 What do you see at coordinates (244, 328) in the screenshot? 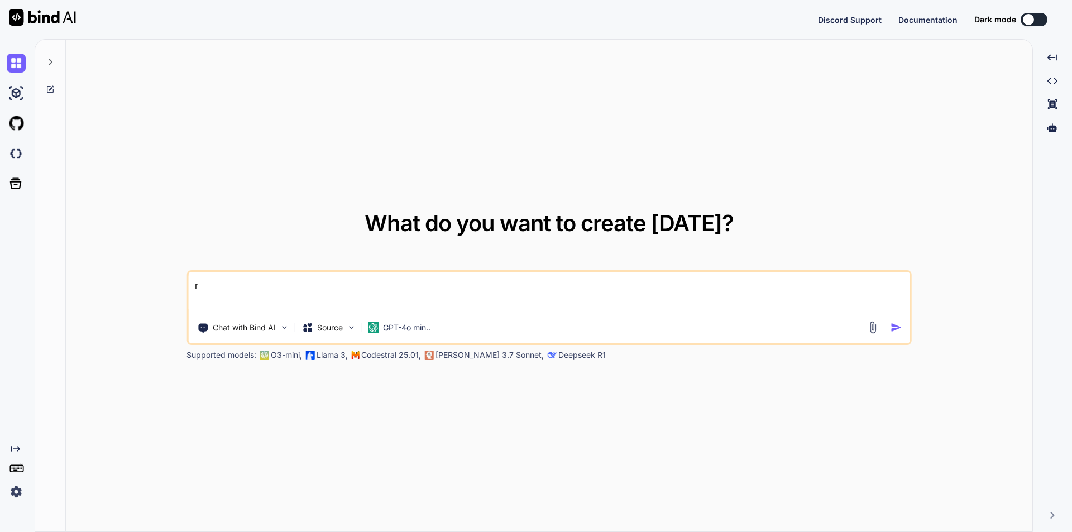
I see `p: Chat with Bind AI` at bounding box center [244, 328].